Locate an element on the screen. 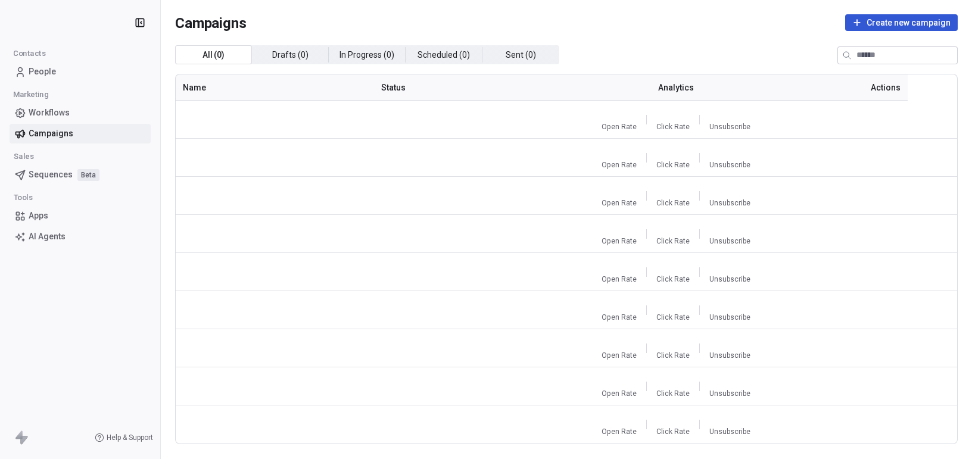 The width and height of the screenshot is (972, 459). span: Sent ( 0 ) is located at coordinates (521, 55).